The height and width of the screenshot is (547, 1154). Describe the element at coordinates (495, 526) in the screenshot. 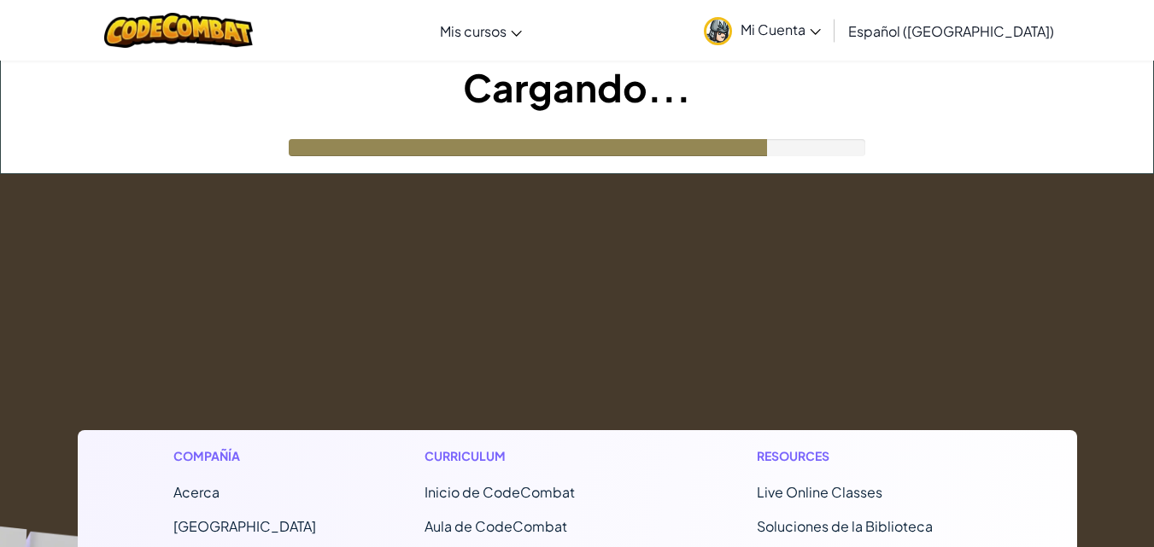

I see `a: Aula de CodeCombat` at that location.